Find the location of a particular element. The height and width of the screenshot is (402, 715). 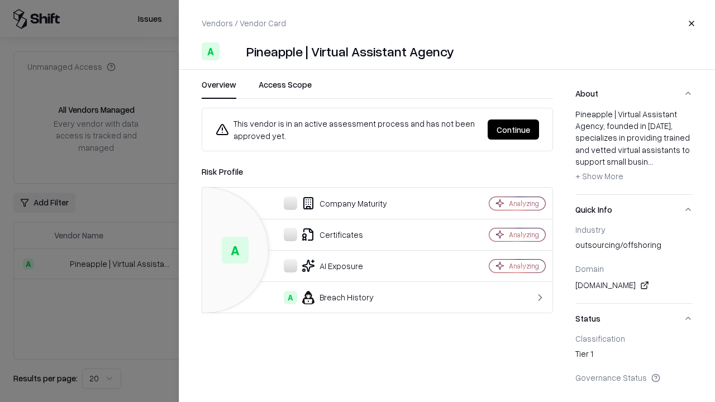

div: Quick Info is located at coordinates (634, 264).